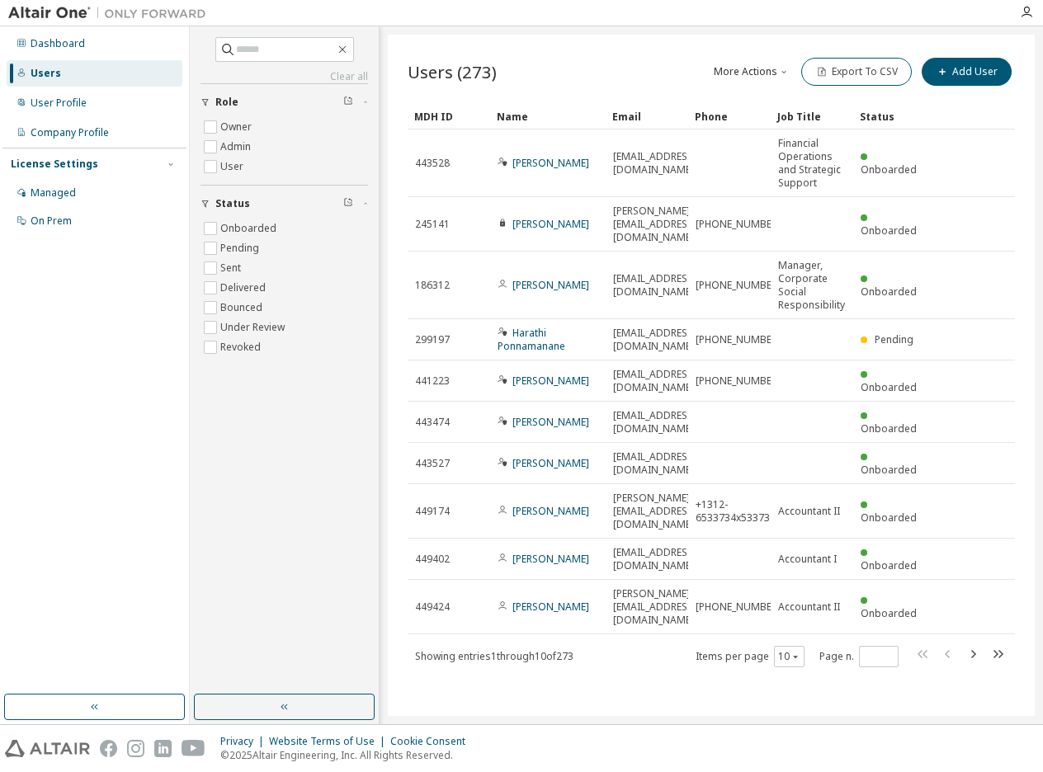 The height and width of the screenshot is (772, 1043). What do you see at coordinates (812, 285) in the screenshot?
I see `span: Manager, Corporate Social Responsibility` at bounding box center [812, 285].